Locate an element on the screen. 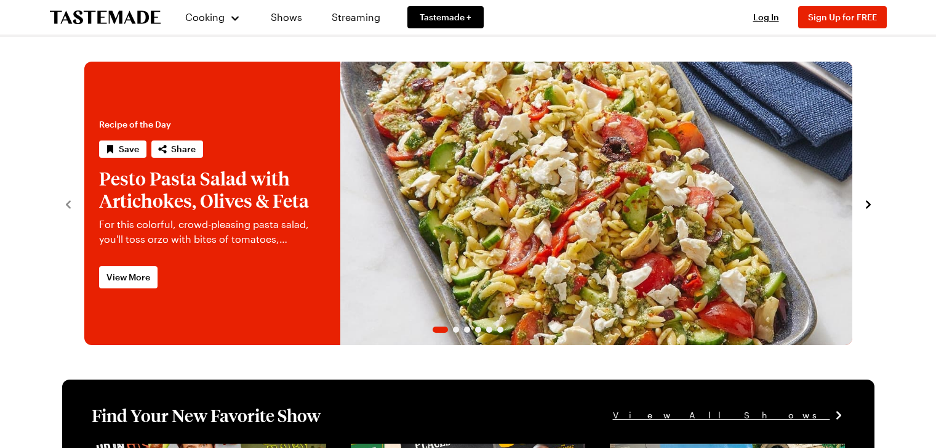  span: Tastemade + is located at coordinates (446, 17).